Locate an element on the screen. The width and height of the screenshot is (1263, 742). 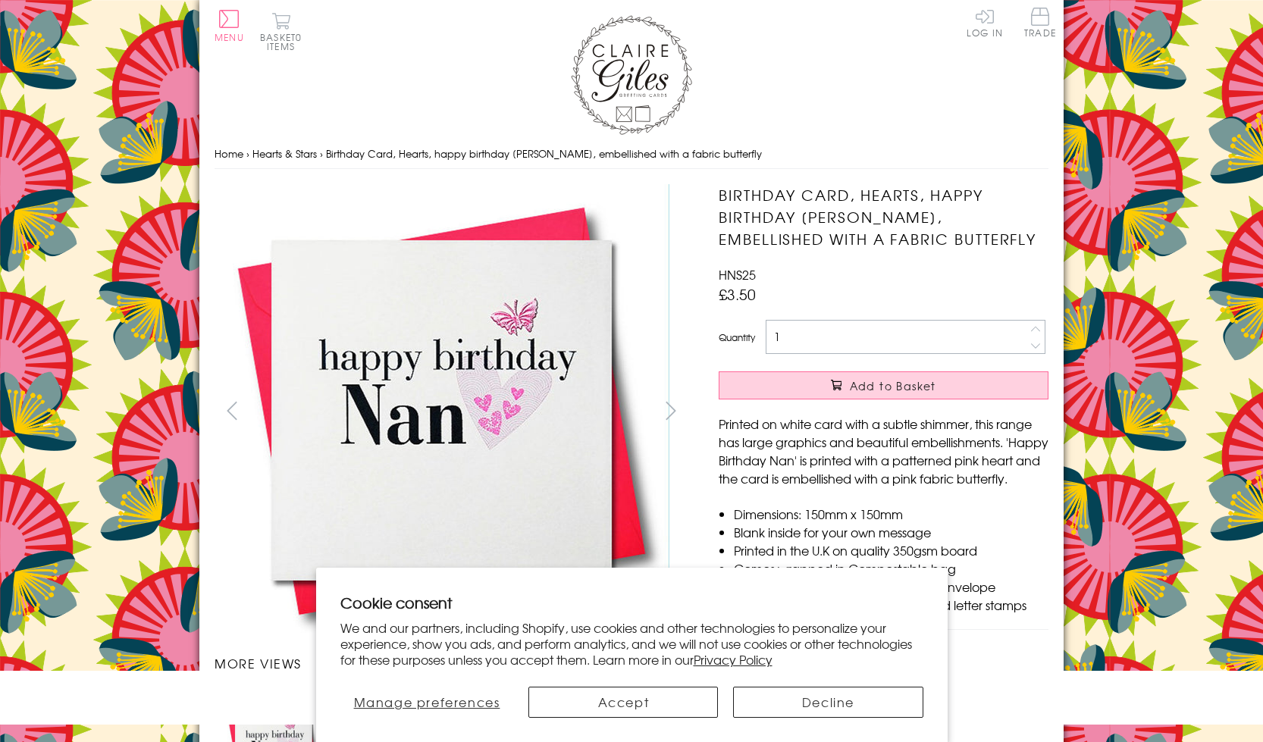
button: Manage preferences is located at coordinates (426, 702).